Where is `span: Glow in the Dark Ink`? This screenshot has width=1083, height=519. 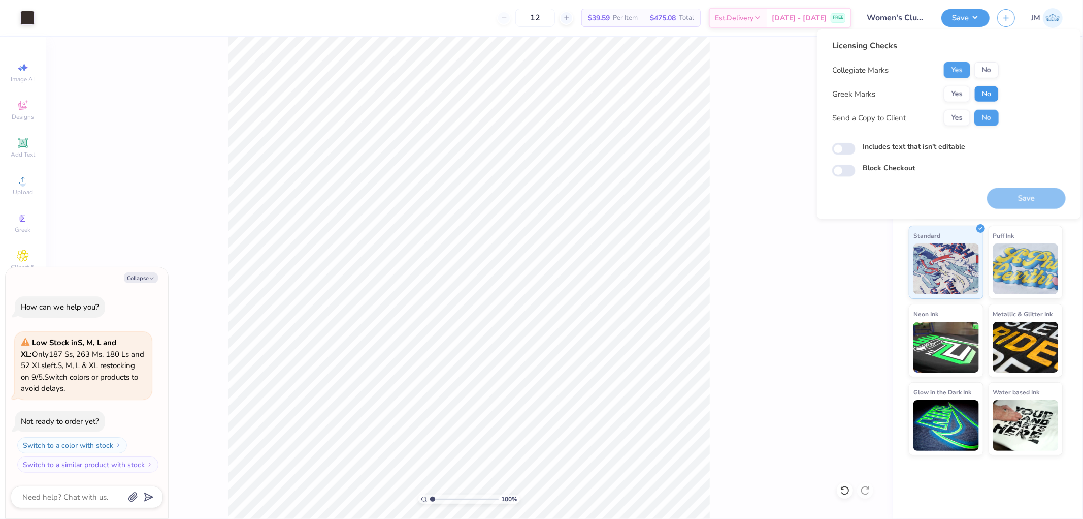 span: Glow in the Dark Ink is located at coordinates (943, 392).